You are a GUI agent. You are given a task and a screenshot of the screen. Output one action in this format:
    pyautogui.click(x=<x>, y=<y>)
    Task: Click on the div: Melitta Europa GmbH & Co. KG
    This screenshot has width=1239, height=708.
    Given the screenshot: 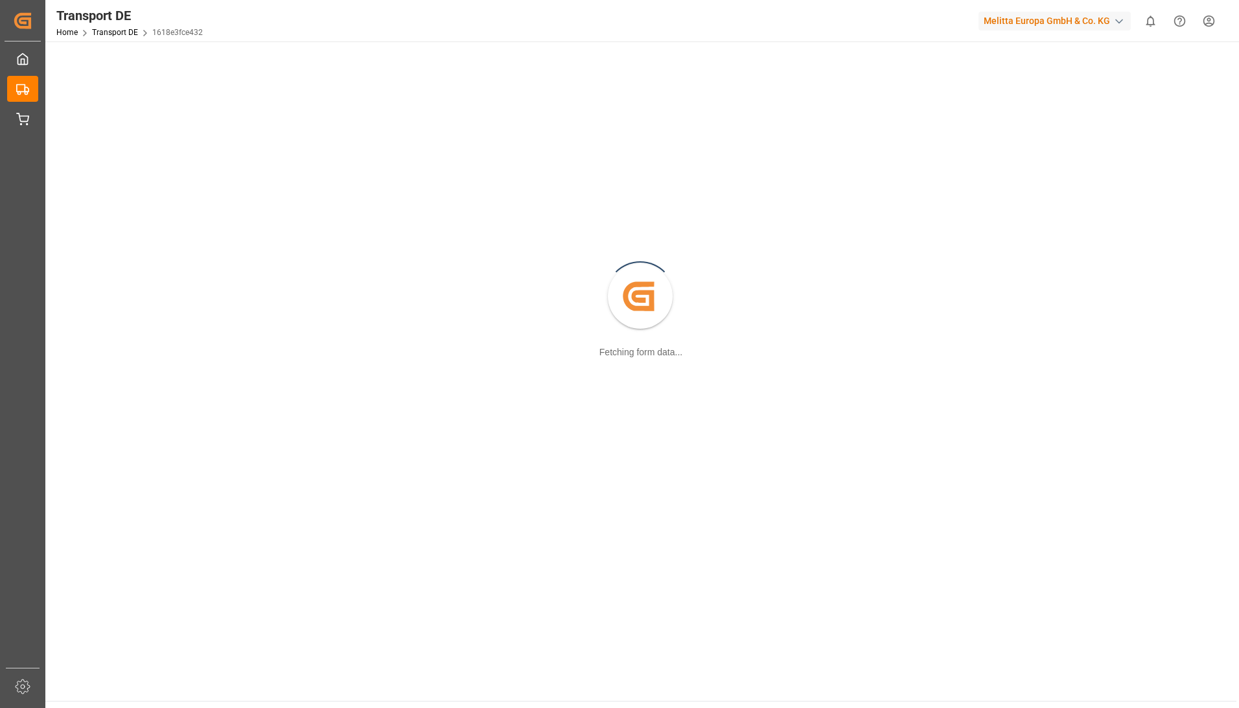 What is the action you would take?
    pyautogui.click(x=1054, y=21)
    